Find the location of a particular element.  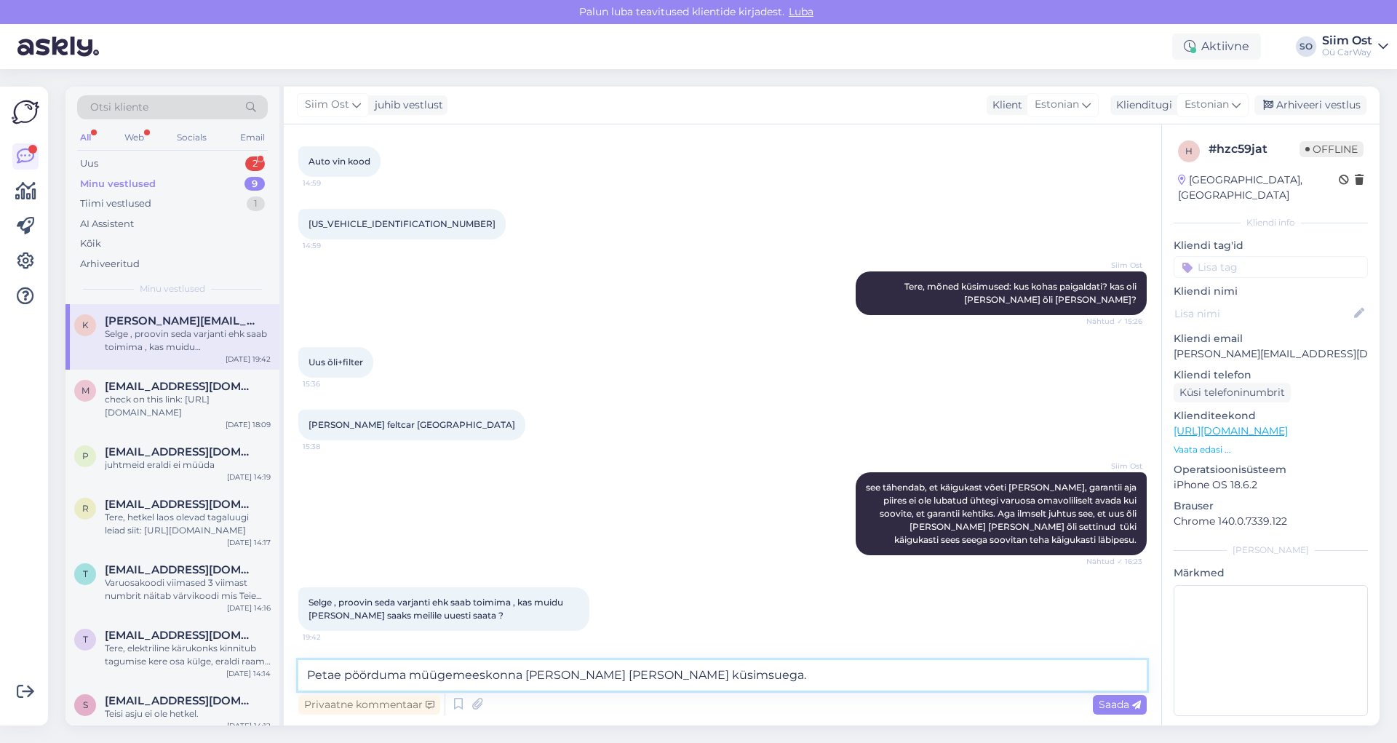

span: revopehlak@gmail.com is located at coordinates (180, 504).